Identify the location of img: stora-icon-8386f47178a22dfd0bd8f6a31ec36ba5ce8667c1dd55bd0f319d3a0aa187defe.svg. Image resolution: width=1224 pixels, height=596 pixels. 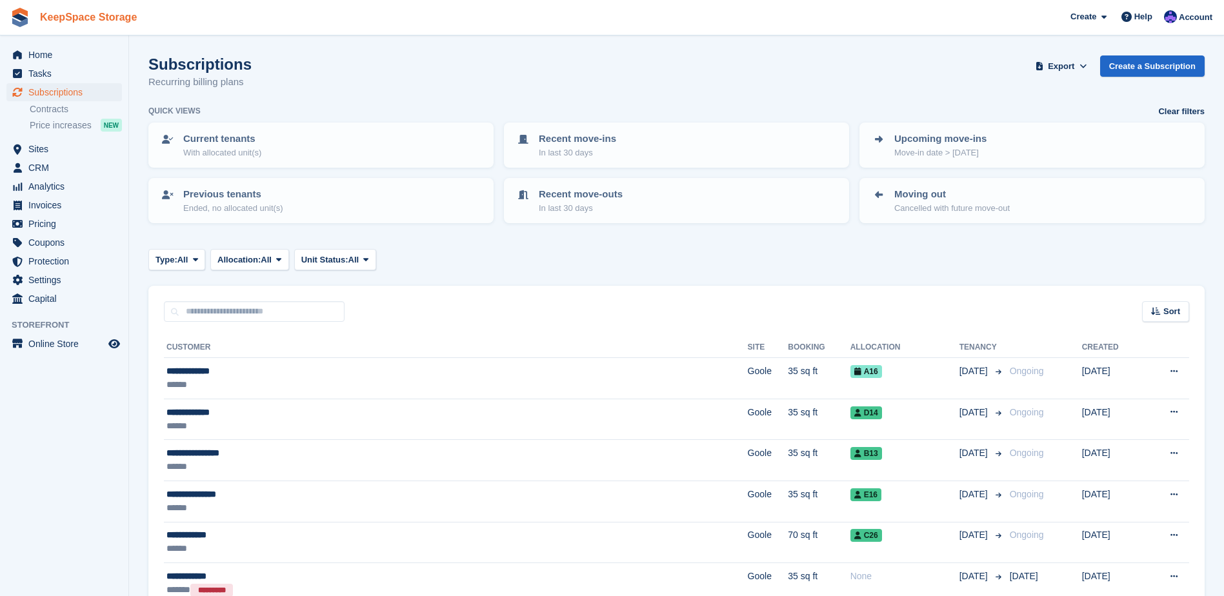
(20, 17).